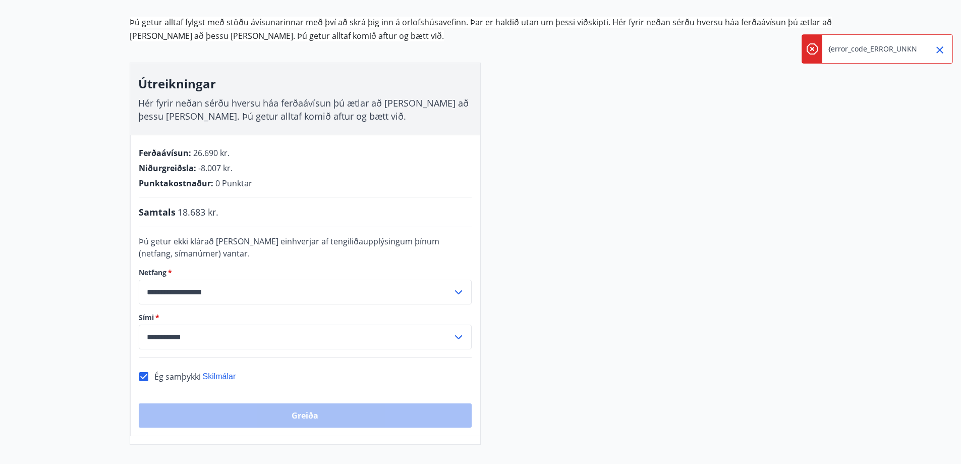 The height and width of the screenshot is (464, 961). Describe the element at coordinates (198, 212) in the screenshot. I see `span: 18.683 kr.` at that location.